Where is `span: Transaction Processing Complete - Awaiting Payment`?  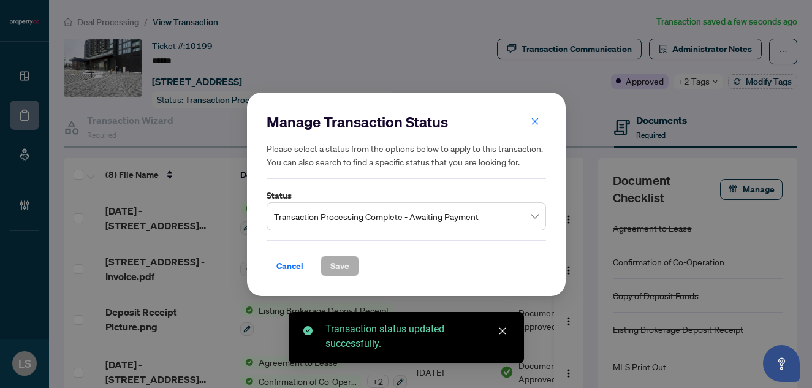
span: Transaction Processing Complete - Awaiting Payment is located at coordinates (406, 216).